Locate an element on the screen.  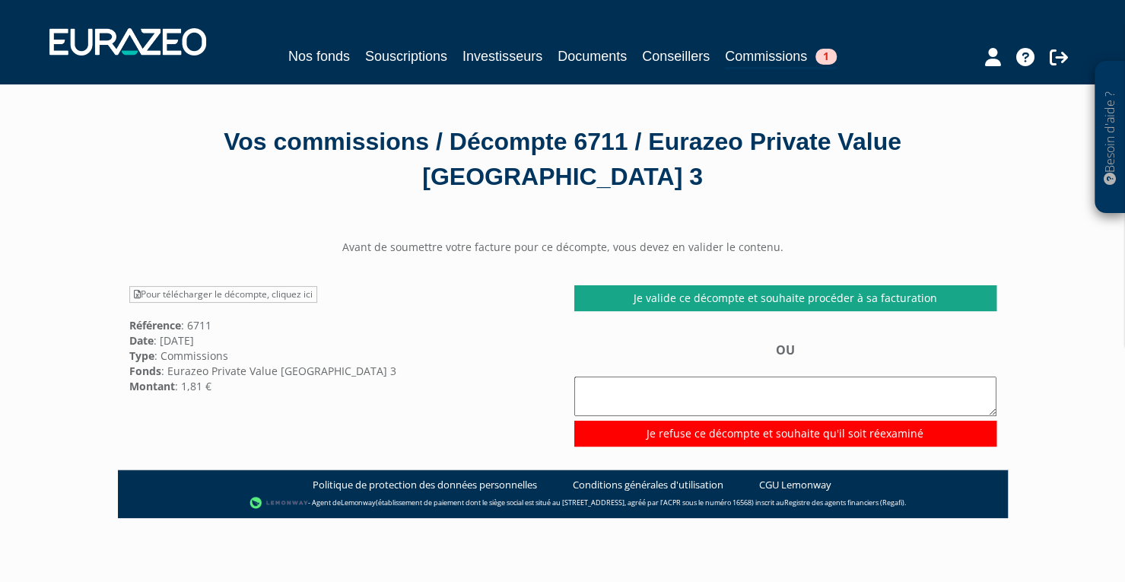
strong: Fonds is located at coordinates (145, 371).